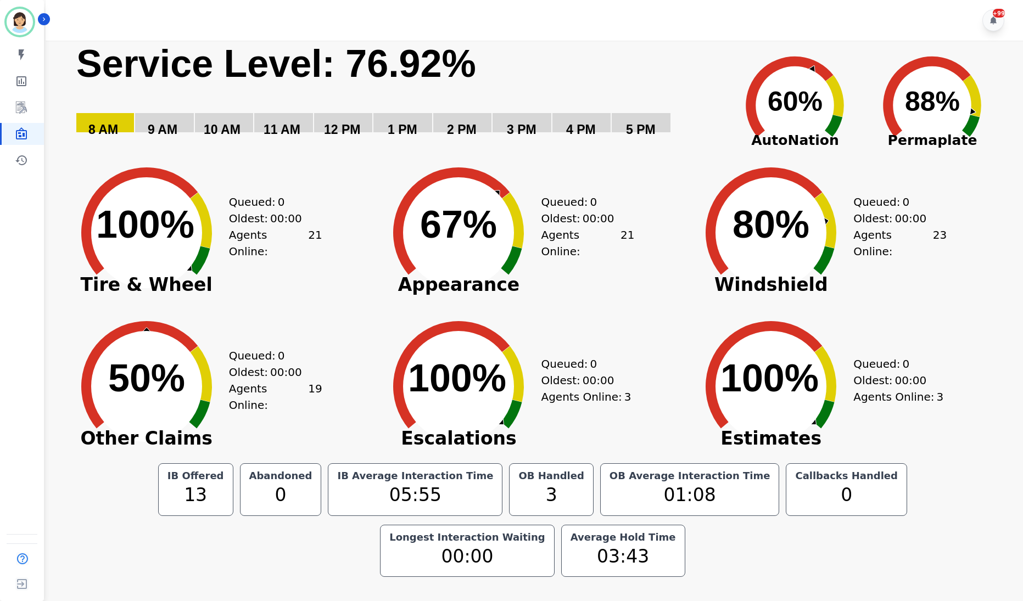 This screenshot has height=601, width=1023. Describe the element at coordinates (458, 225) in the screenshot. I see `text: 67%` at that location.